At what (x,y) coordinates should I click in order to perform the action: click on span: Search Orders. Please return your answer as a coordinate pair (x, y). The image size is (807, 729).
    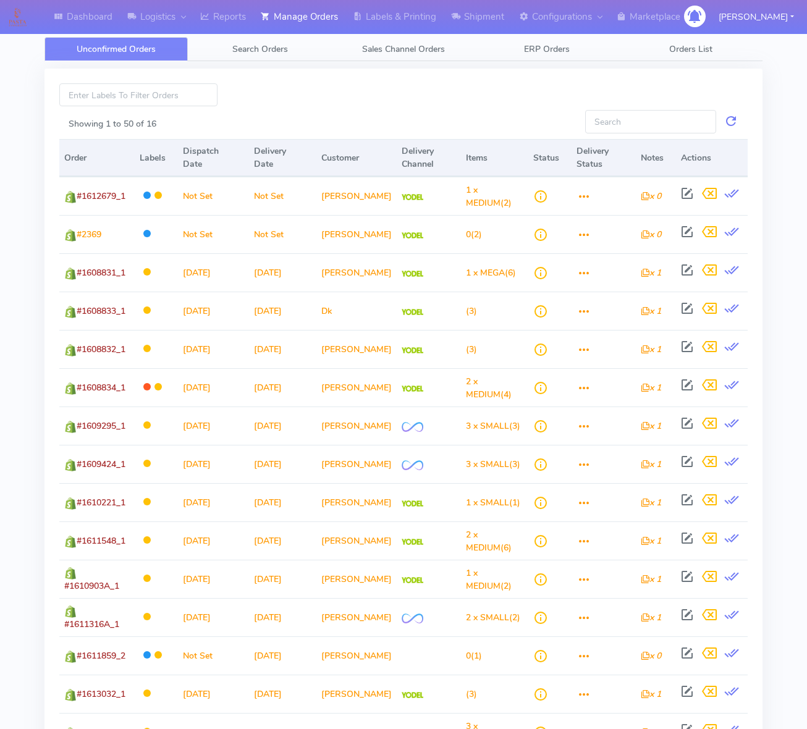
    Looking at the image, I should click on (260, 49).